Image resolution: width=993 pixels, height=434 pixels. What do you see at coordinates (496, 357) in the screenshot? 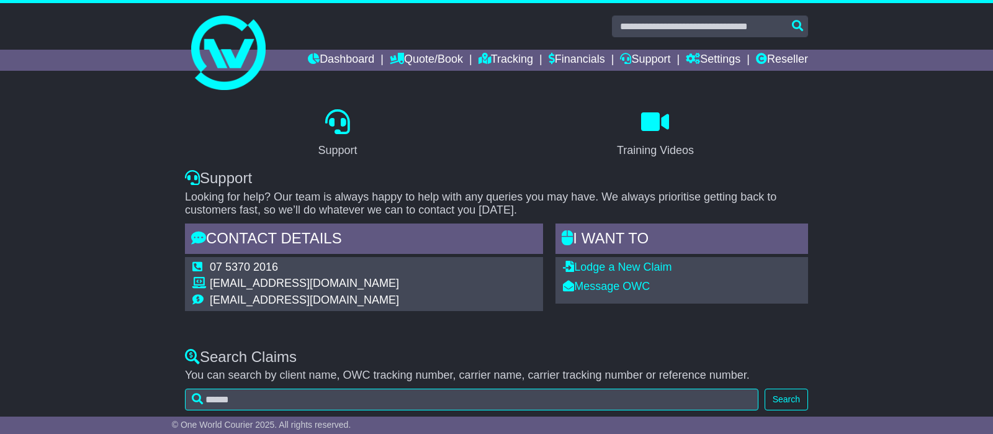
I see `div: Search Claims` at bounding box center [496, 357].